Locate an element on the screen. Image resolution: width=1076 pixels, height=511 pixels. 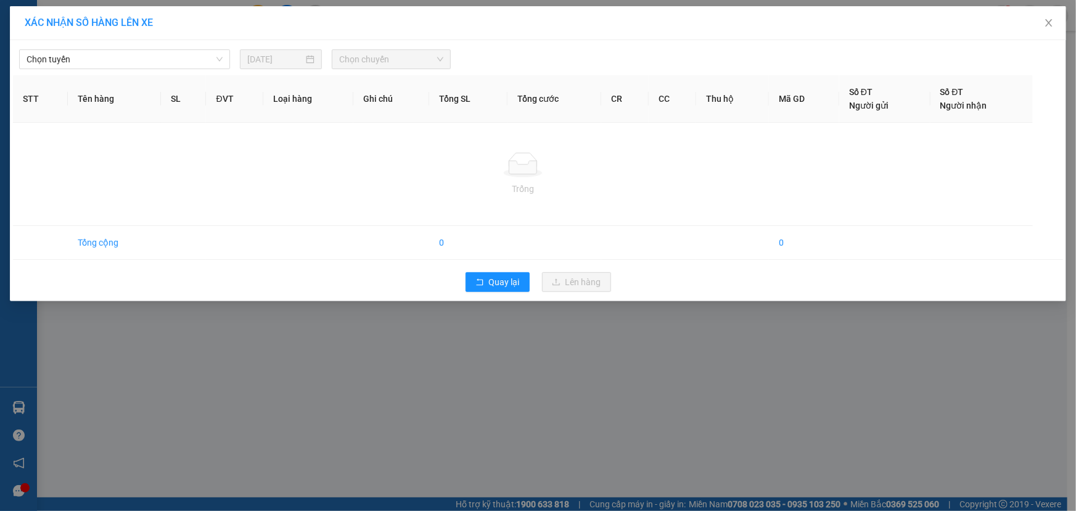
th: Thu hộ is located at coordinates (733, 99).